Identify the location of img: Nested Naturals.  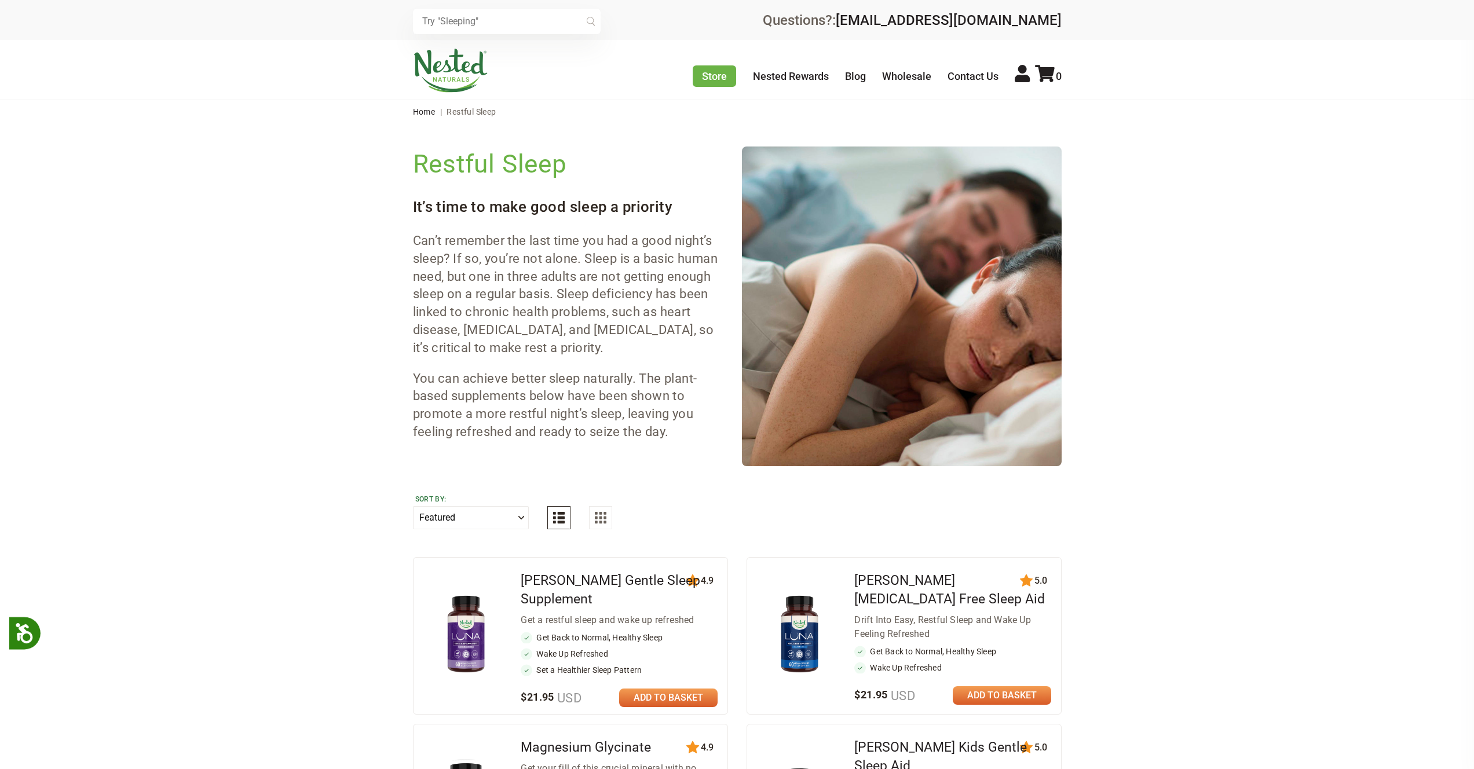
(451, 71).